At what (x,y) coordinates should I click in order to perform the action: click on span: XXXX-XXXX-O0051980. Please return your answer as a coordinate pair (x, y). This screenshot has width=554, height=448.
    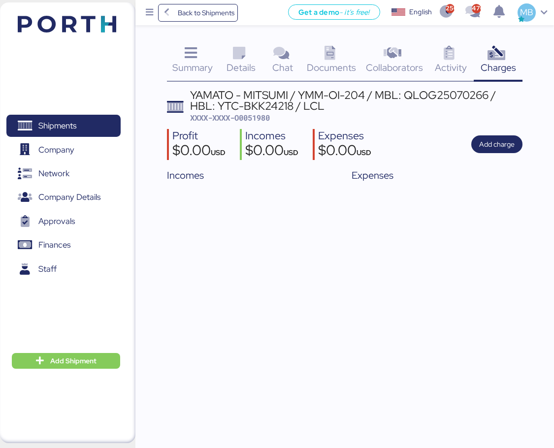
    Looking at the image, I should click on (230, 118).